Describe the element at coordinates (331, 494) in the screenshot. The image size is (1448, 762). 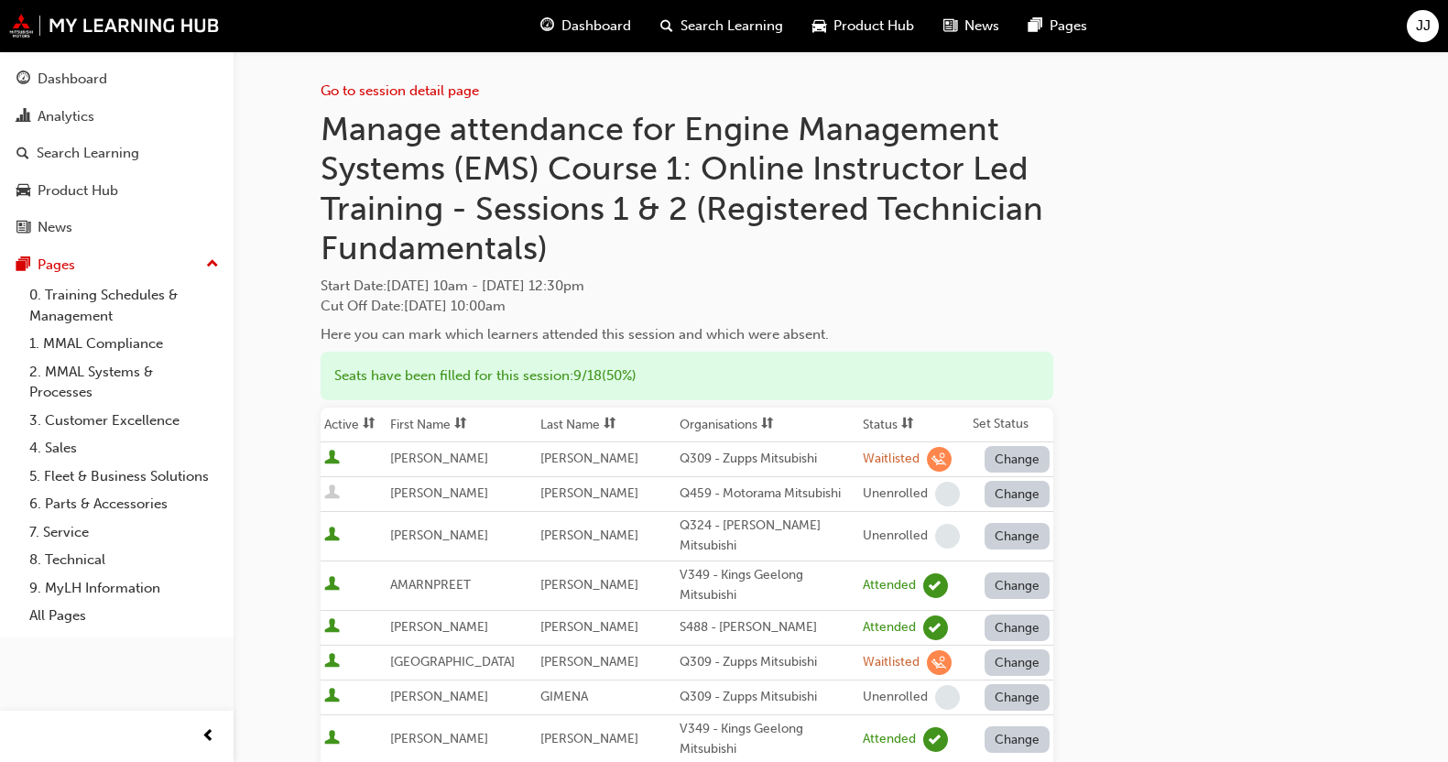
I see `span: User is inactive` at that location.